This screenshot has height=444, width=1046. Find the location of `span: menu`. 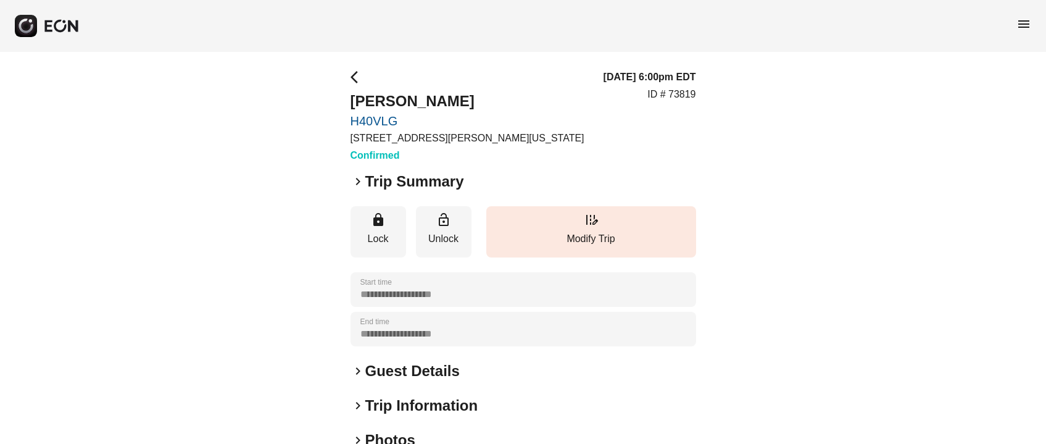

span: menu is located at coordinates (1024, 24).